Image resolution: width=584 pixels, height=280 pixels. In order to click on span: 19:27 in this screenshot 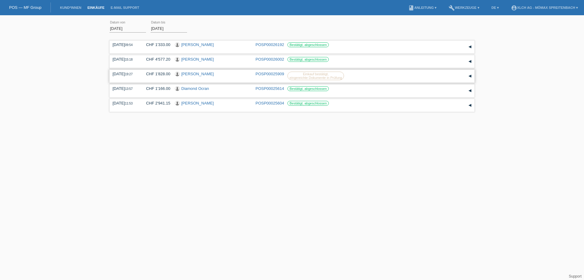, I will do `click(129, 74)`.